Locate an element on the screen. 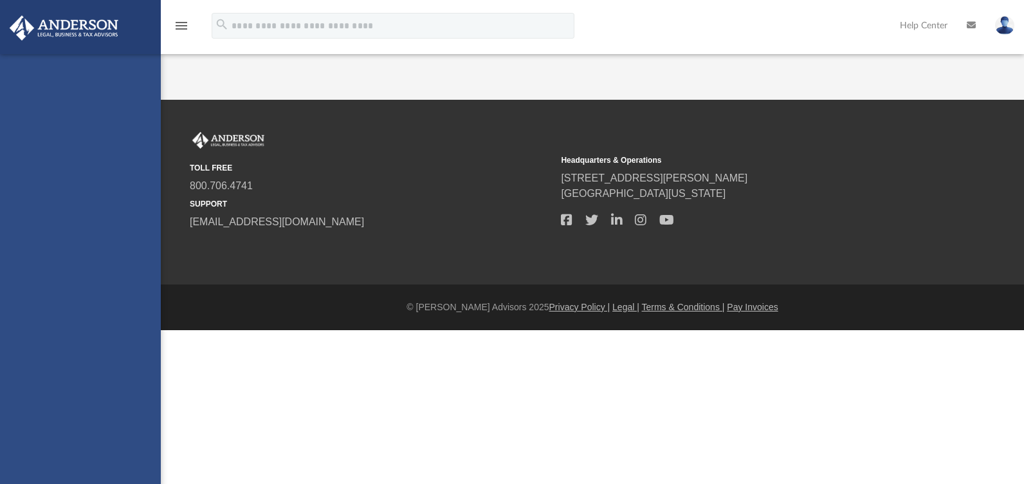  small: TOLL FREE is located at coordinates (370, 168).